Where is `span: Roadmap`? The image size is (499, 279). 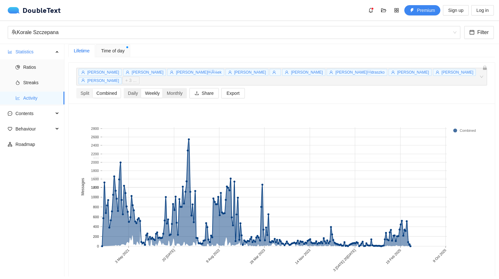
span: Roadmap is located at coordinates (37, 145).